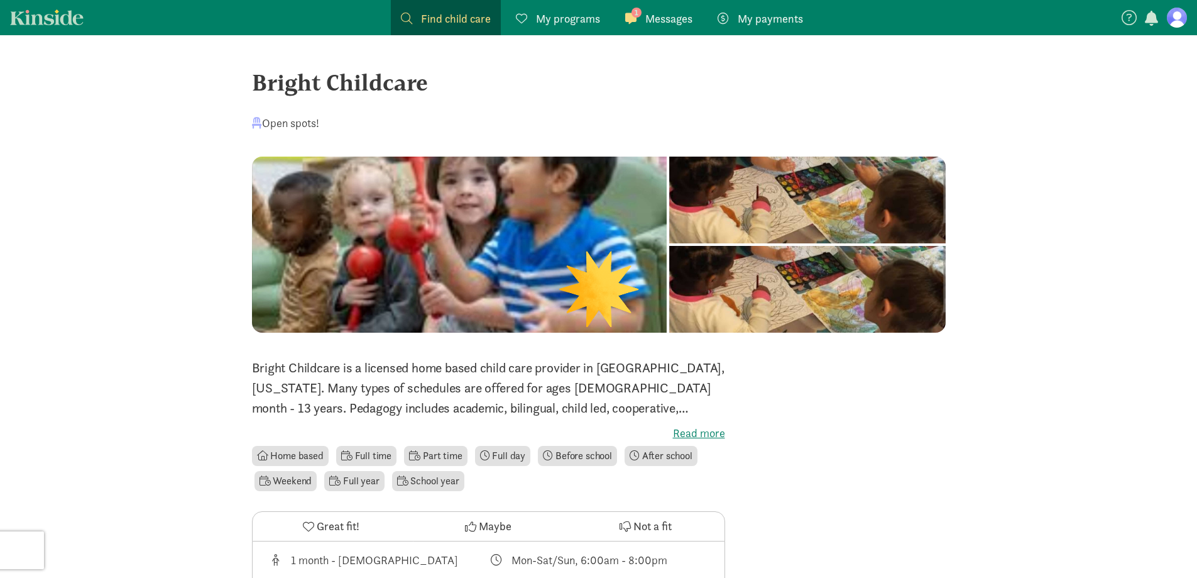 The width and height of the screenshot is (1197, 578). What do you see at coordinates (578, 456) in the screenshot?
I see `li: Before school` at bounding box center [578, 456].